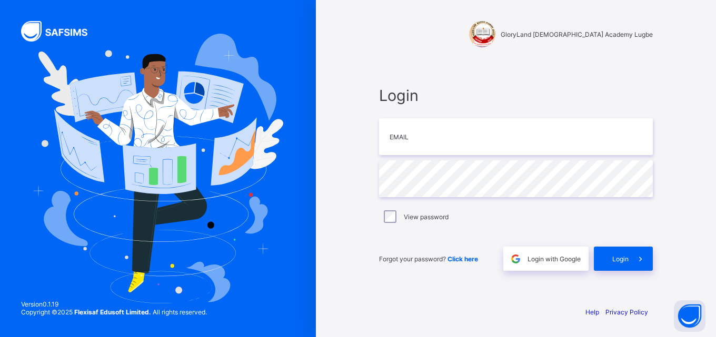 Image resolution: width=716 pixels, height=337 pixels. Describe the element at coordinates (429, 259) in the screenshot. I see `span: Forgot your password?` at that location.